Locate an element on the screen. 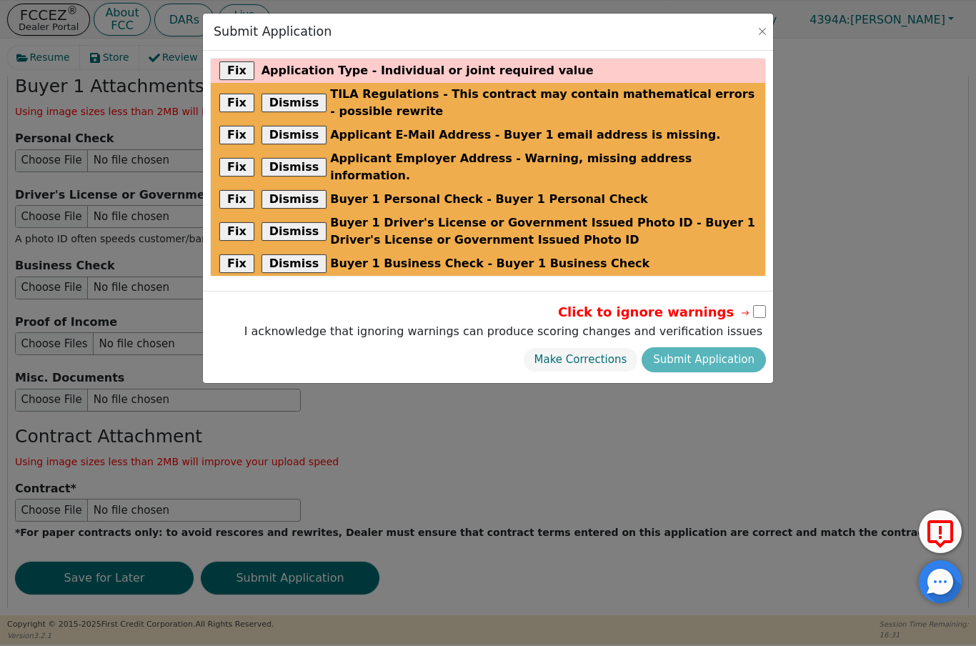 The image size is (976, 646). span: Buyer 1 Business Check - Buyer 1 Business Check is located at coordinates (490, 264).